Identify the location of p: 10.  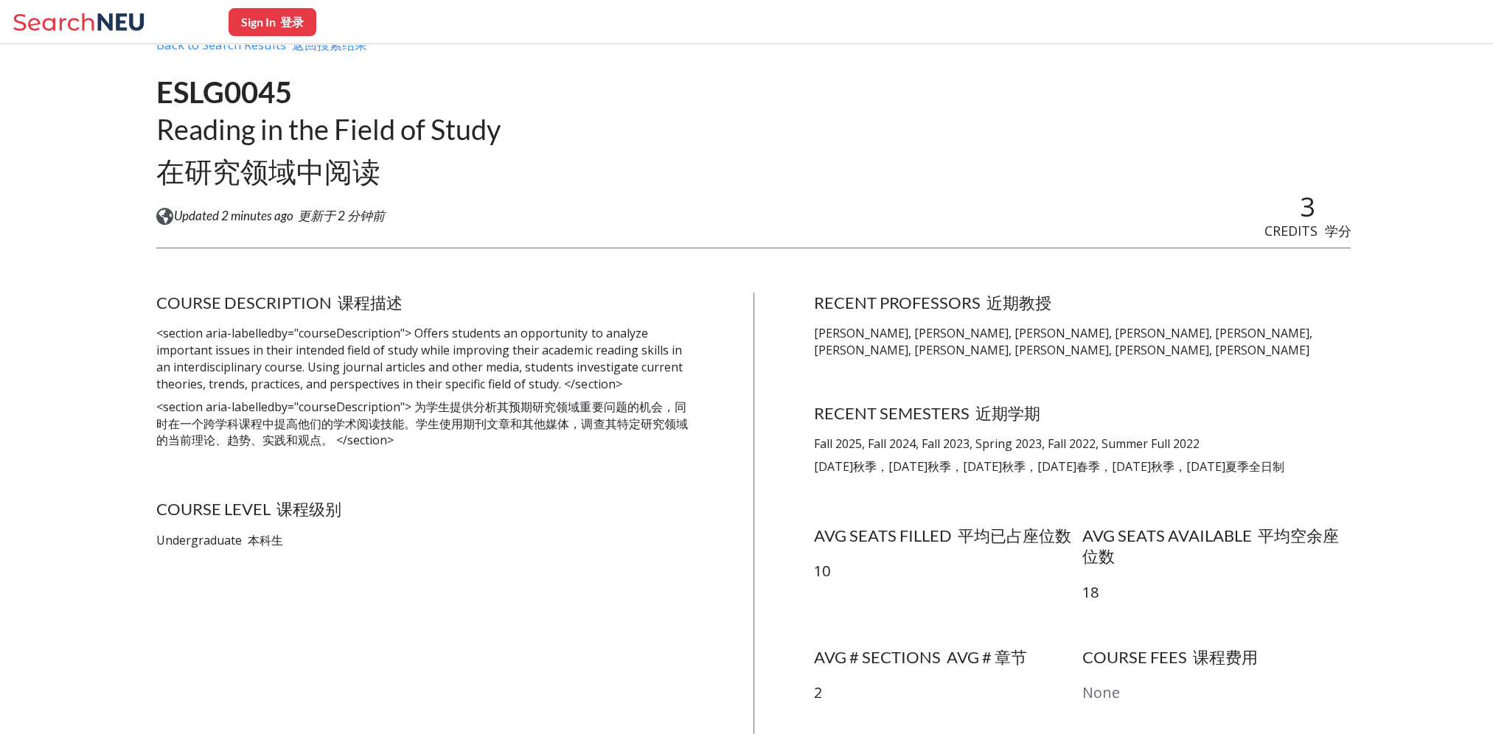
(947, 571).